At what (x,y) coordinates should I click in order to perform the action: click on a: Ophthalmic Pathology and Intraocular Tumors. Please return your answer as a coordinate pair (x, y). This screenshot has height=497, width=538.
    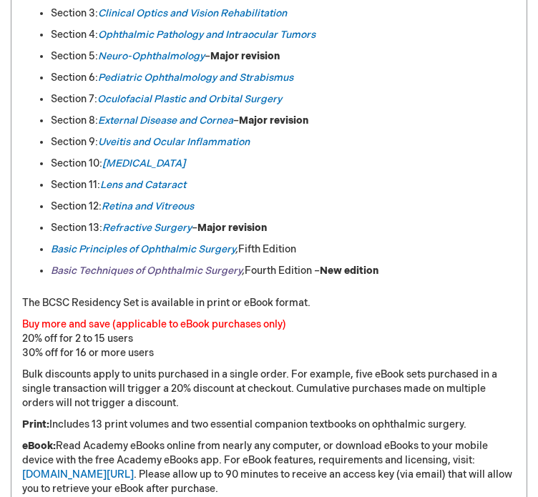
    Looking at the image, I should click on (207, 34).